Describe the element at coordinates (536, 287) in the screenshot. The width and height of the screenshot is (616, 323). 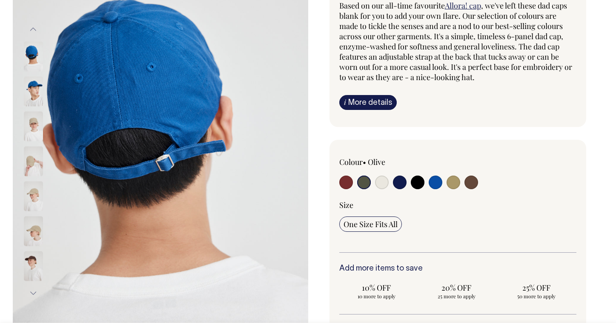
I see `span: 25% OFF` at that location.